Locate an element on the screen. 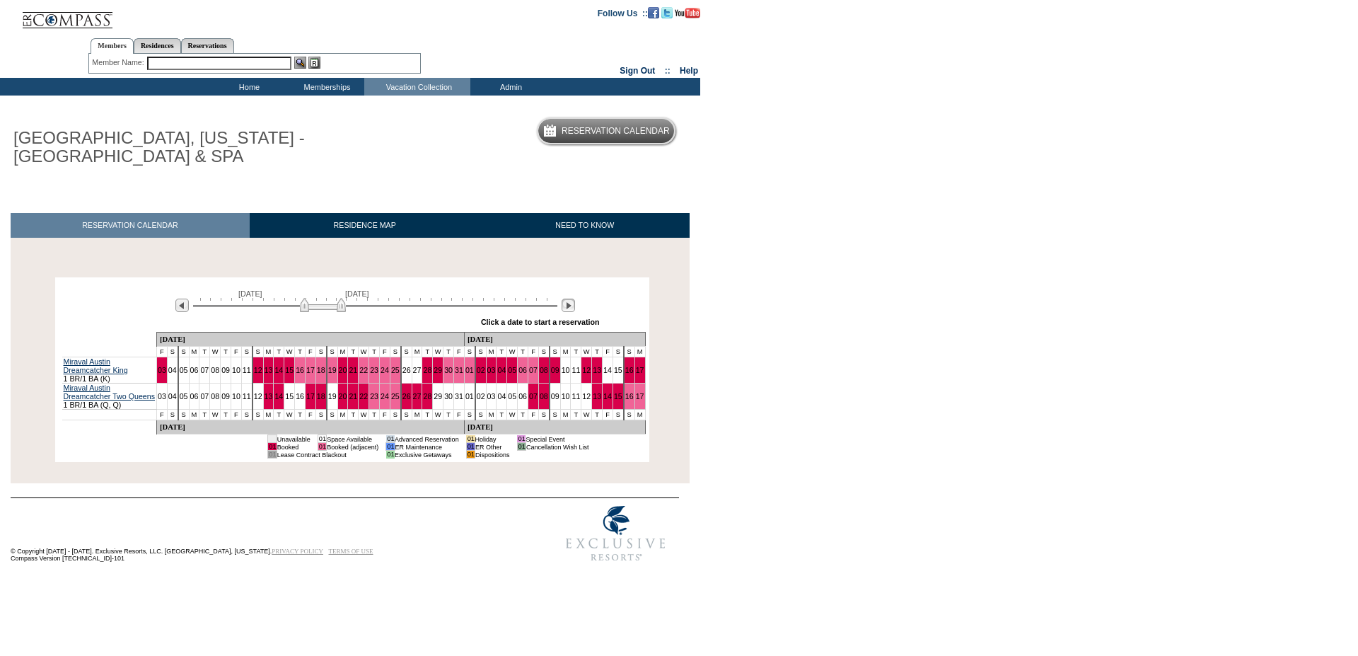  a: 18 is located at coordinates (321, 370).